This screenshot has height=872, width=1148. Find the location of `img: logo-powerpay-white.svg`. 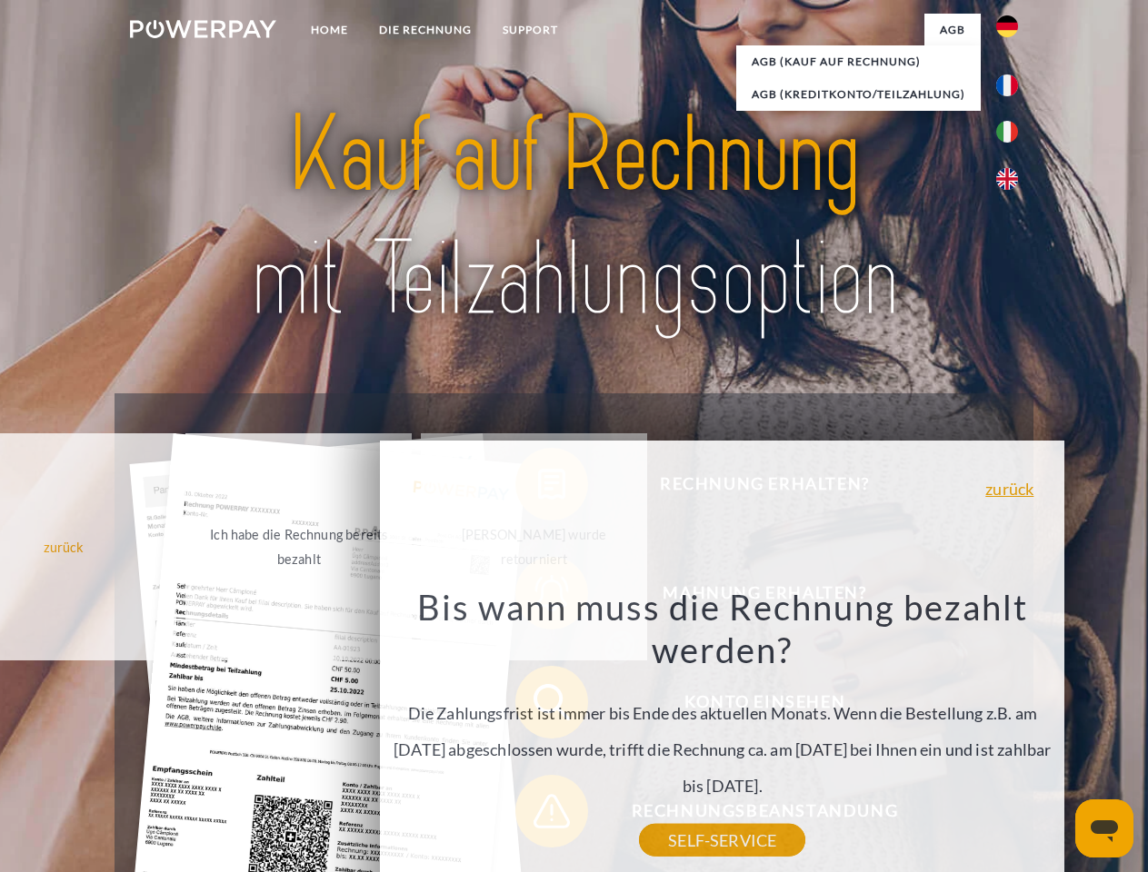

img: logo-powerpay-white.svg is located at coordinates (203, 29).